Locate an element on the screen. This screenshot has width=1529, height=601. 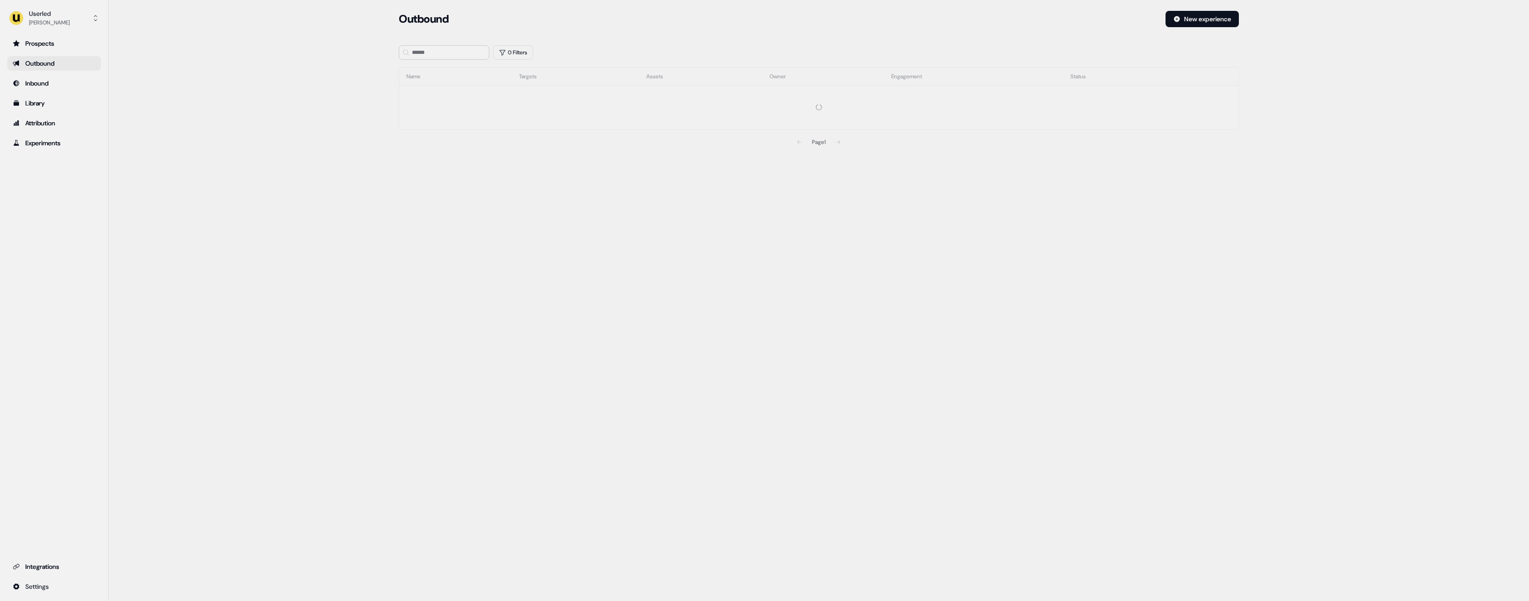
a: Go to prospects is located at coordinates (54, 43).